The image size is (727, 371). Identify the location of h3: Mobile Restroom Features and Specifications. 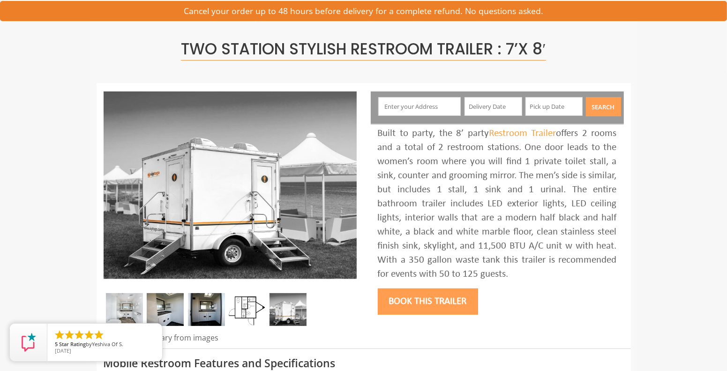
(364, 363).